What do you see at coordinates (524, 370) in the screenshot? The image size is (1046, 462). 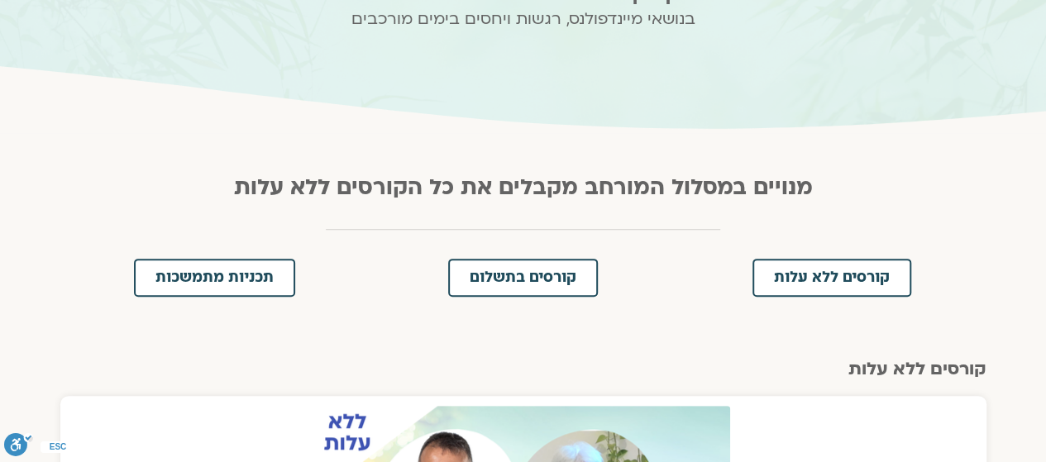 I see `h2: קורסים ללא עלות` at bounding box center [524, 370].